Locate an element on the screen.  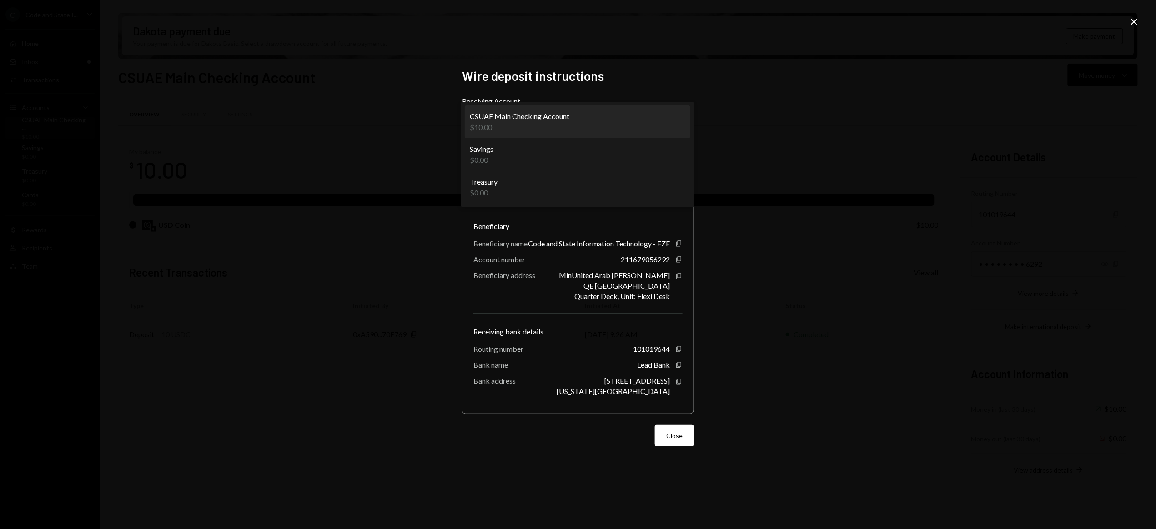
div: CSUAE Main Checking Account is located at coordinates (520, 116).